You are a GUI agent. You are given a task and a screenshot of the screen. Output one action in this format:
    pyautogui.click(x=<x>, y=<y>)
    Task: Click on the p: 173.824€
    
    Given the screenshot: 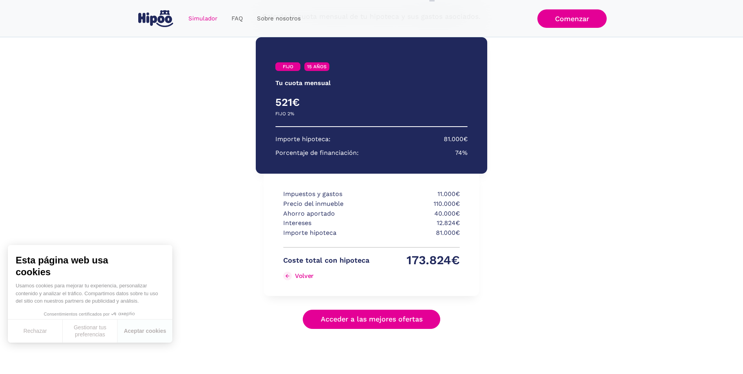 What is the action you would take?
    pyautogui.click(x=417, y=260)
    